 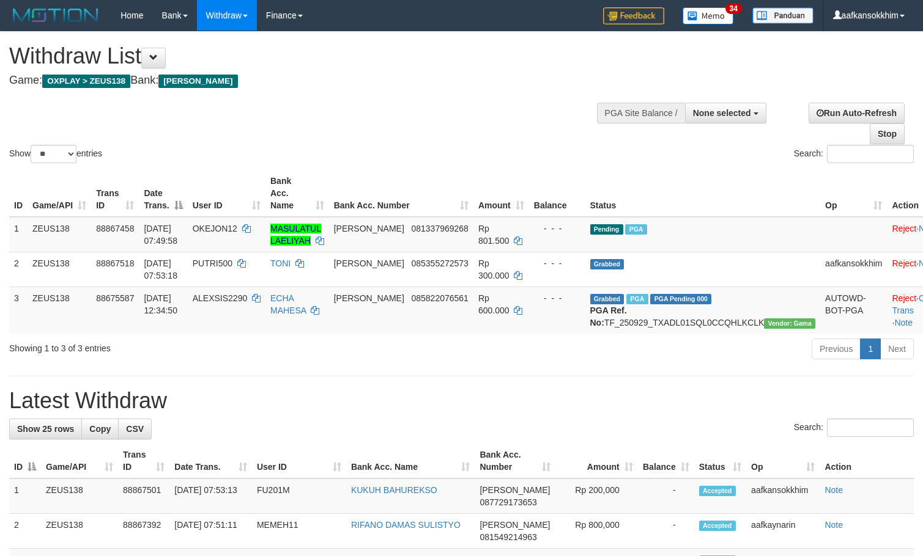 I want to click on a: Show 25 rows, so click(x=45, y=429).